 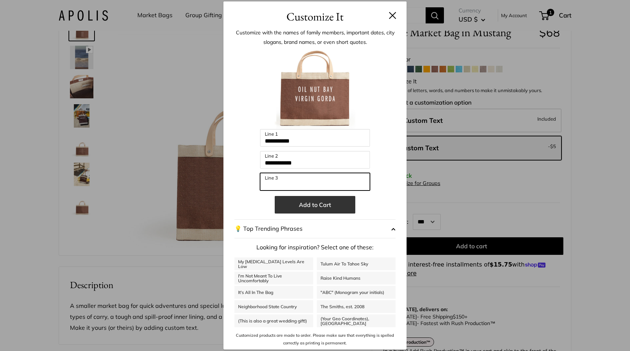 What do you see at coordinates (315, 16) in the screenshot?
I see `h3: Customize It` at bounding box center [315, 16].